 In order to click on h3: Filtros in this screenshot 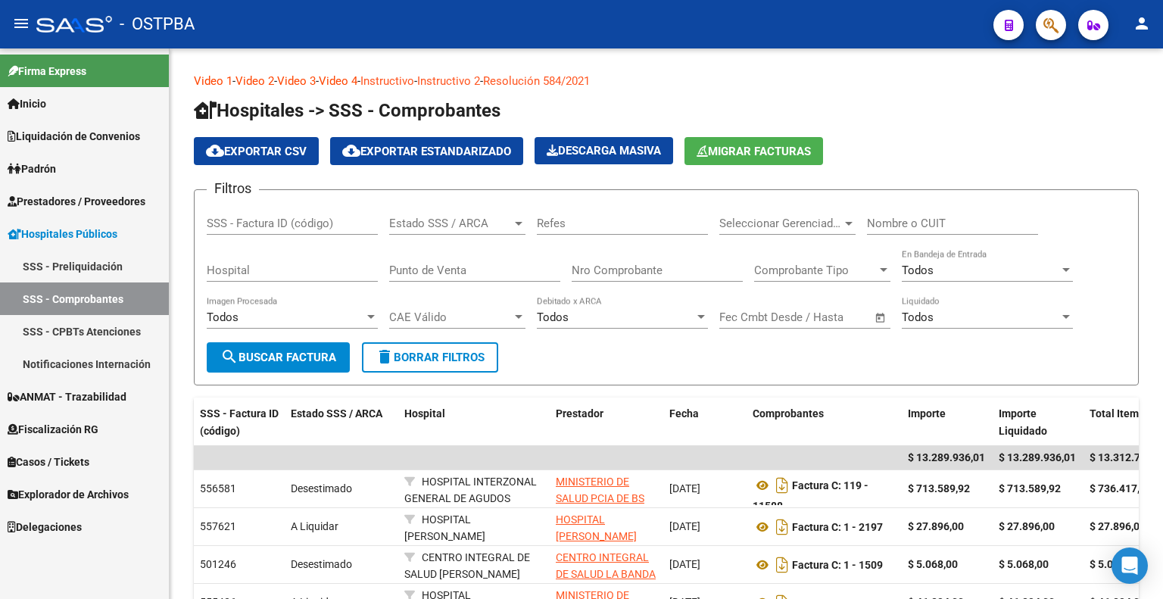, I will do `click(233, 189)`.